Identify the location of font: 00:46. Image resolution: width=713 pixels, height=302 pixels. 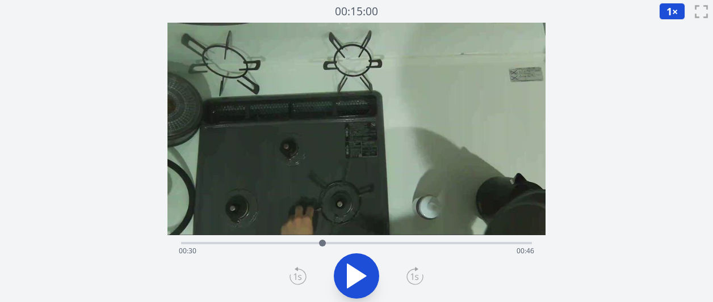
(525, 251).